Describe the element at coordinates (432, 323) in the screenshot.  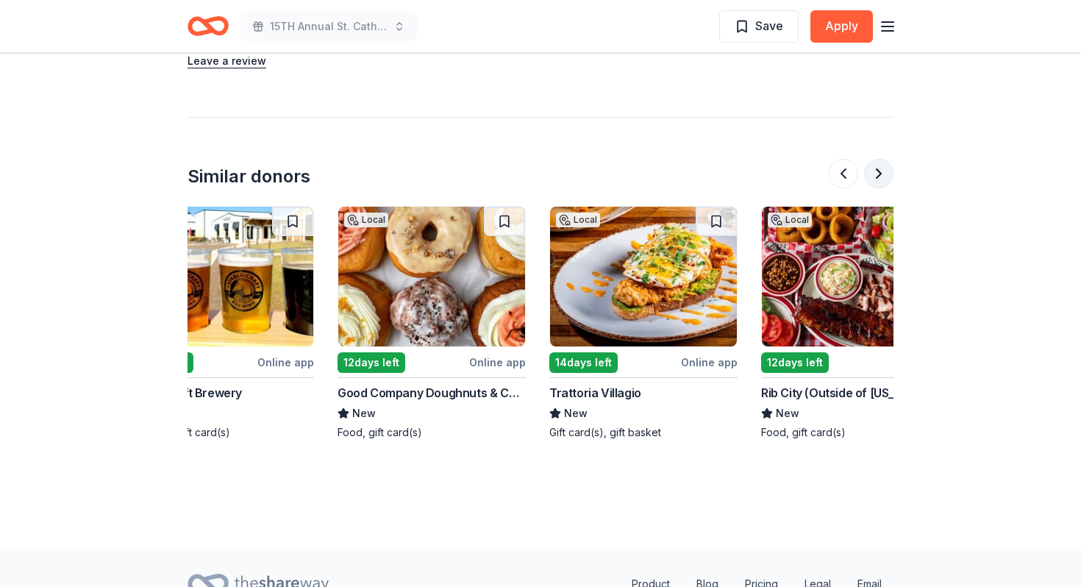
I see `a: Image for Good Company Doughnuts & CafeLocal12days leftOnline appGood Company Doughnuts & CafeNew...` at that location.